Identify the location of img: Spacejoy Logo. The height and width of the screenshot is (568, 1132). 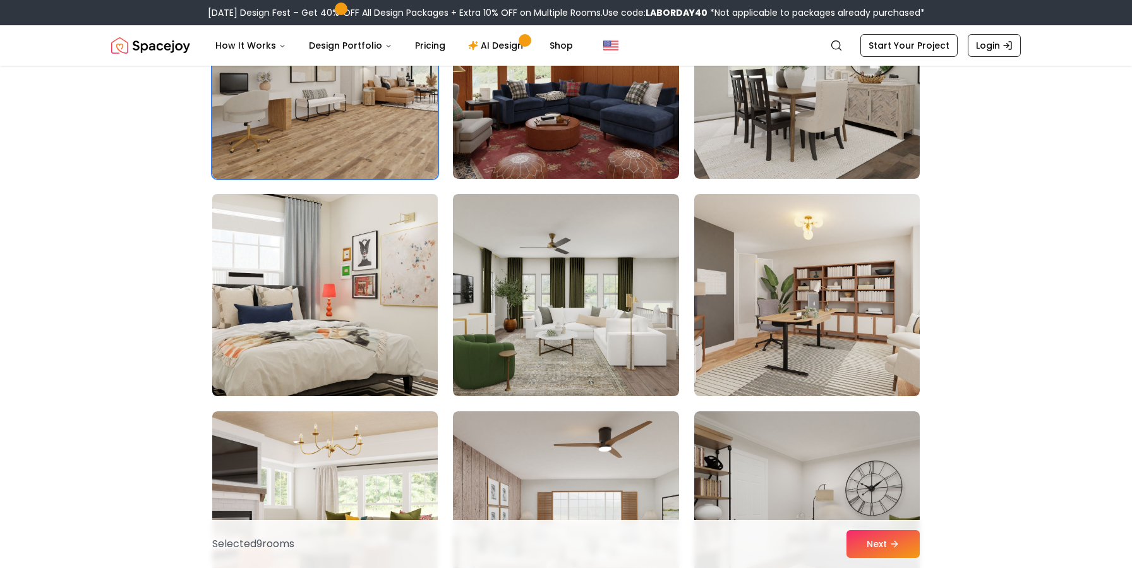
(150, 45).